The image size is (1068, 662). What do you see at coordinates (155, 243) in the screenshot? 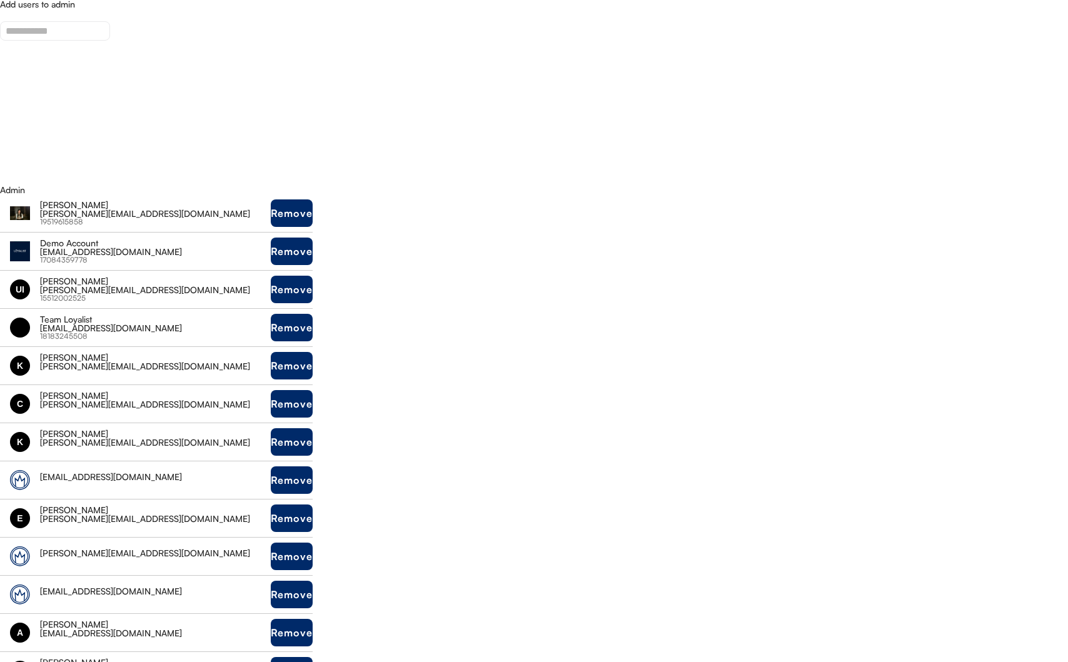
I see `div: Demo Account` at bounding box center [155, 243].